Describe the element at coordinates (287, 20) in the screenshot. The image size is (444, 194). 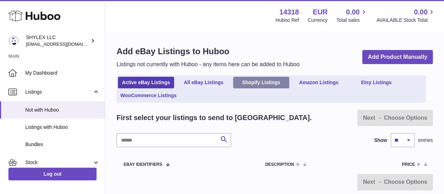
I see `div: Huboo Ref` at that location.